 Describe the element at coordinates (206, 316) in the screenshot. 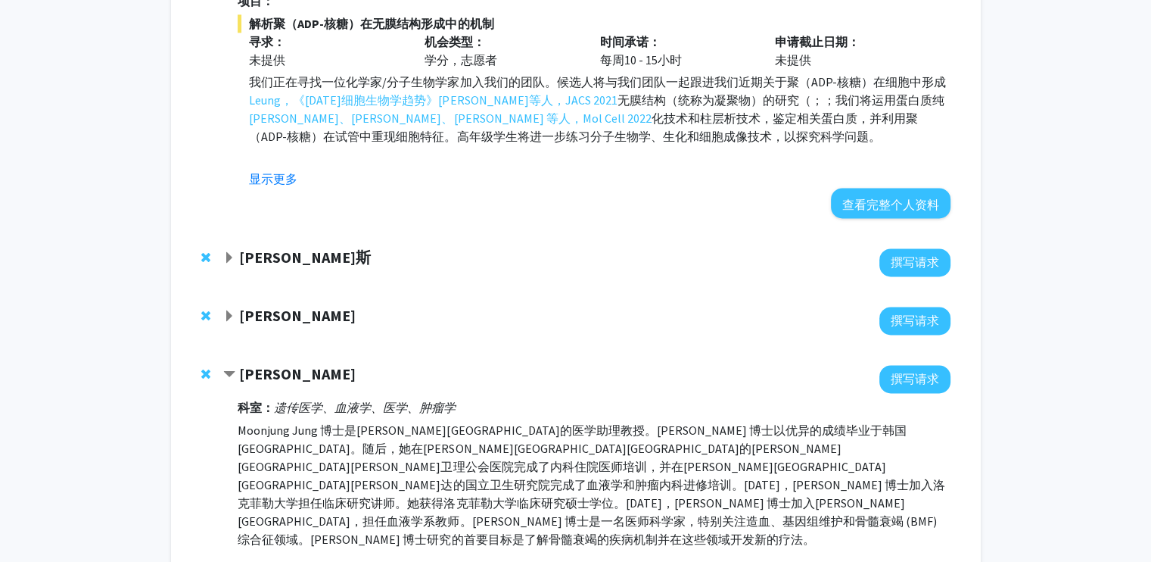

I see `span: 从书签中删除 Takanari Inoue` at that location.